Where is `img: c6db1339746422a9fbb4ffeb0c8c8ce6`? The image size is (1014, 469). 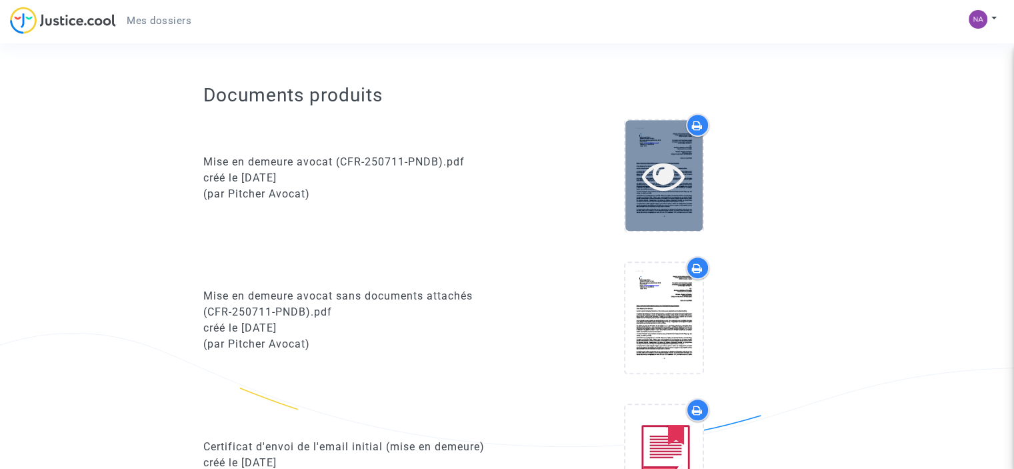
img: c6db1339746422a9fbb4ffeb0c8c8ce6 is located at coordinates (978, 19).